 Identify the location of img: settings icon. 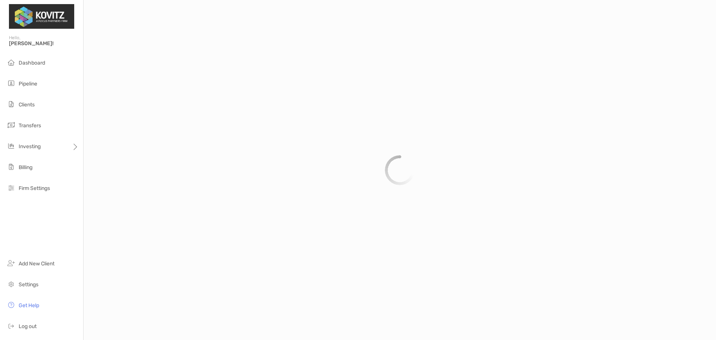
(11, 284).